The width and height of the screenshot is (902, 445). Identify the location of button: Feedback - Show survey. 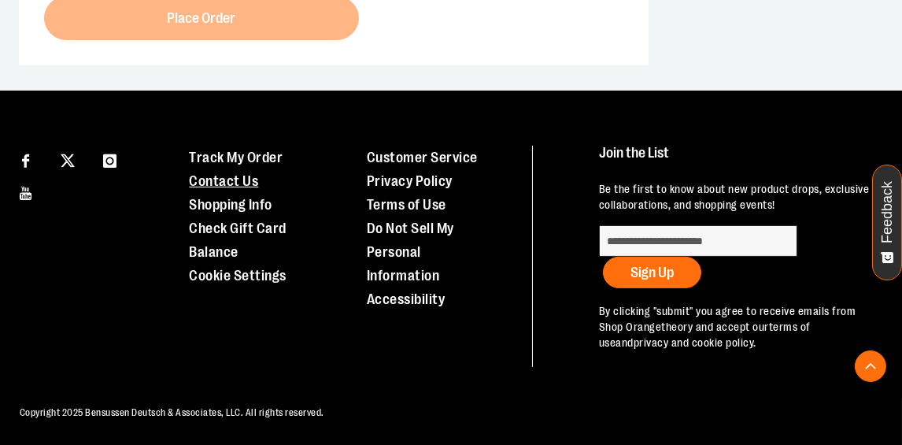
(887, 222).